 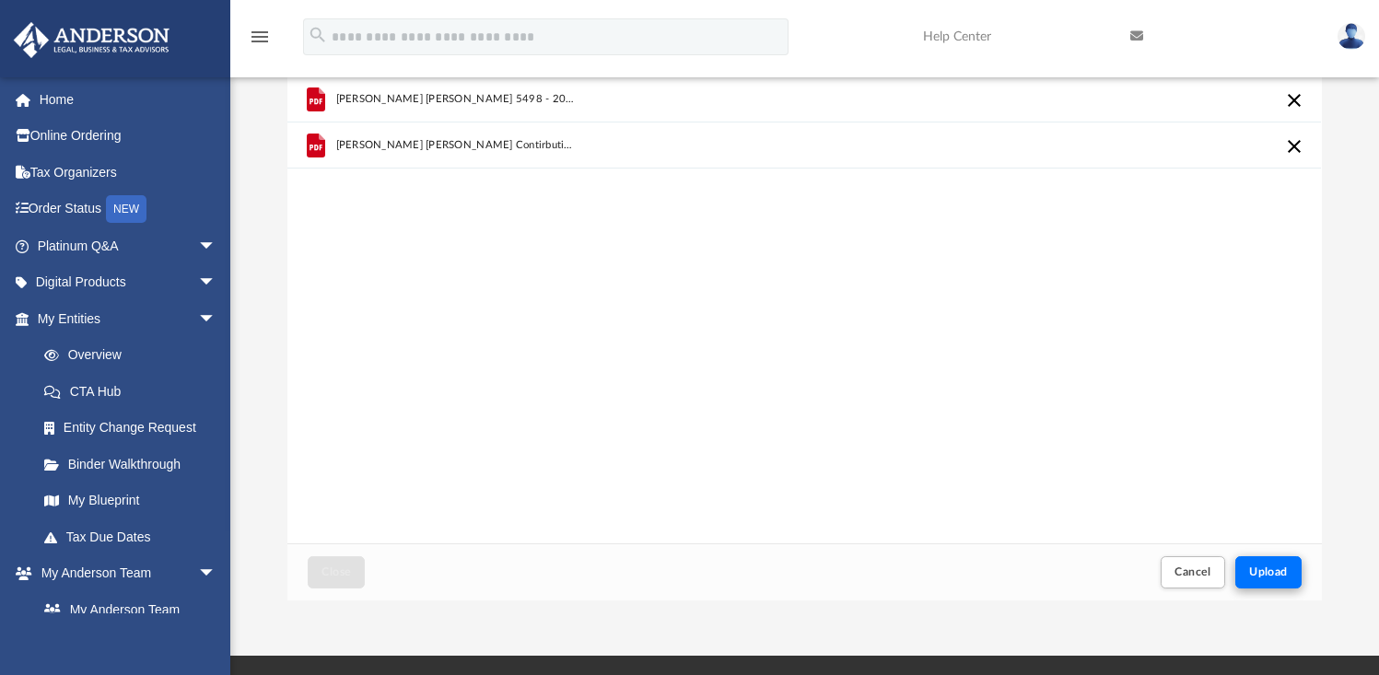 I want to click on a: Tax Due Dates, so click(x=134, y=537).